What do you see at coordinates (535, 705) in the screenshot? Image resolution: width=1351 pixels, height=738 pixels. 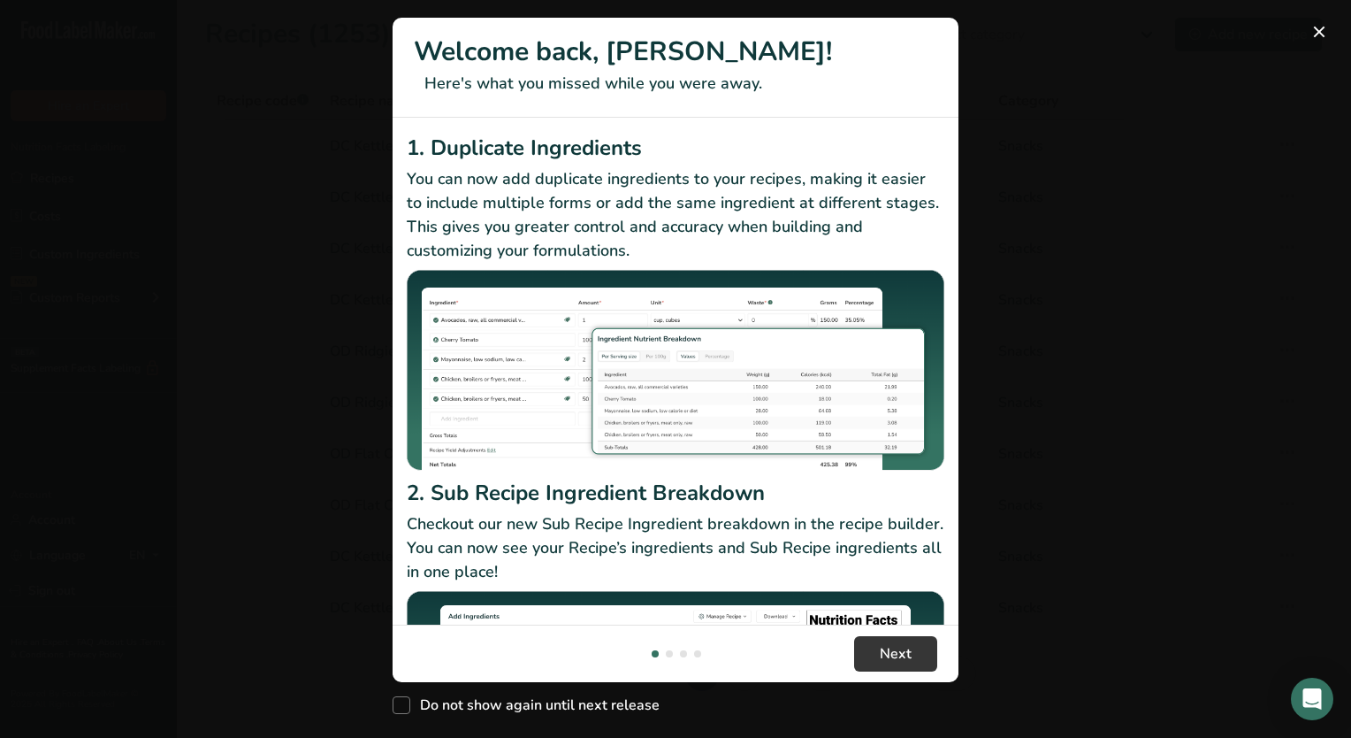 I see `span: Do not show again until next release` at bounding box center [535, 705].